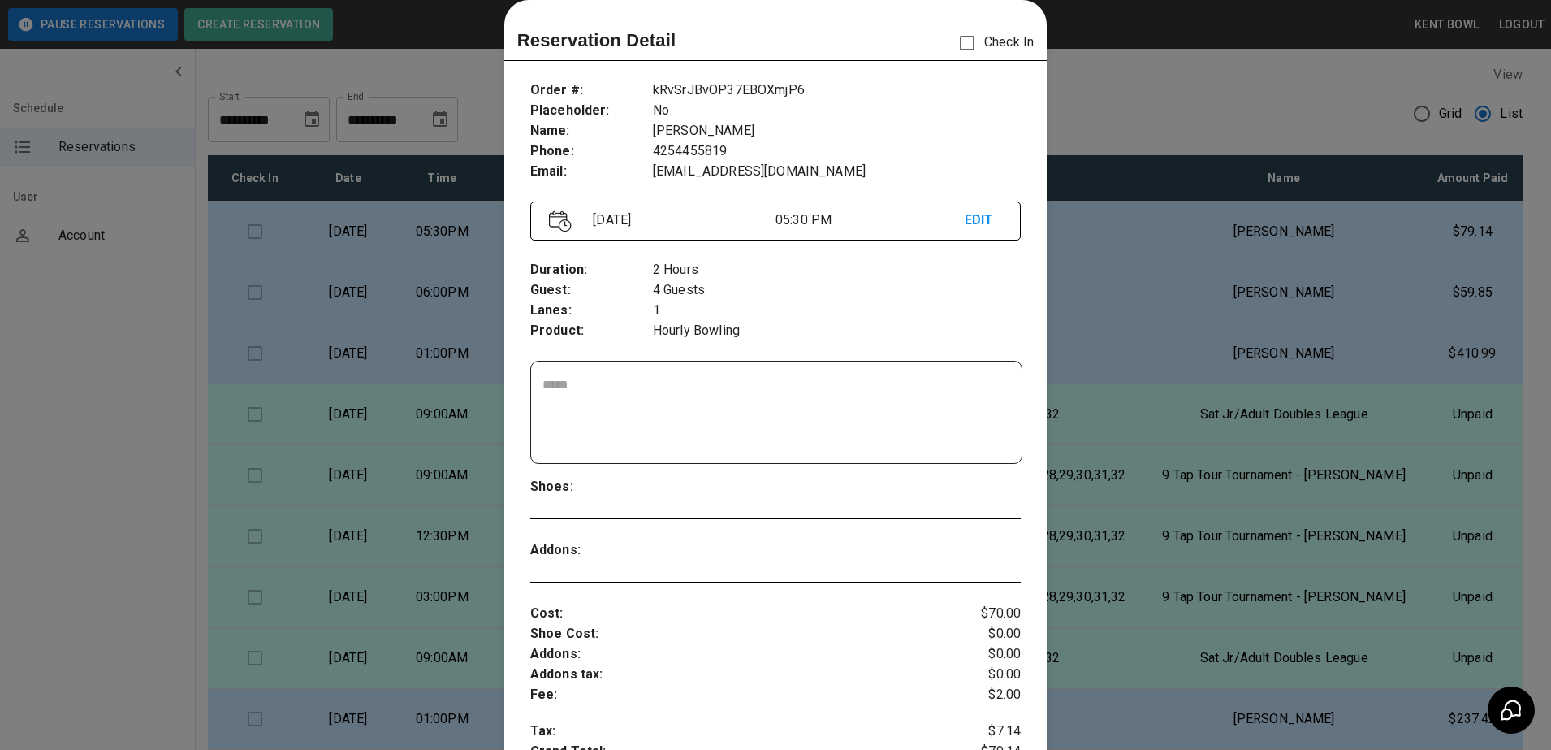  Describe the element at coordinates (837, 151) in the screenshot. I see `p: 4254455819` at that location.